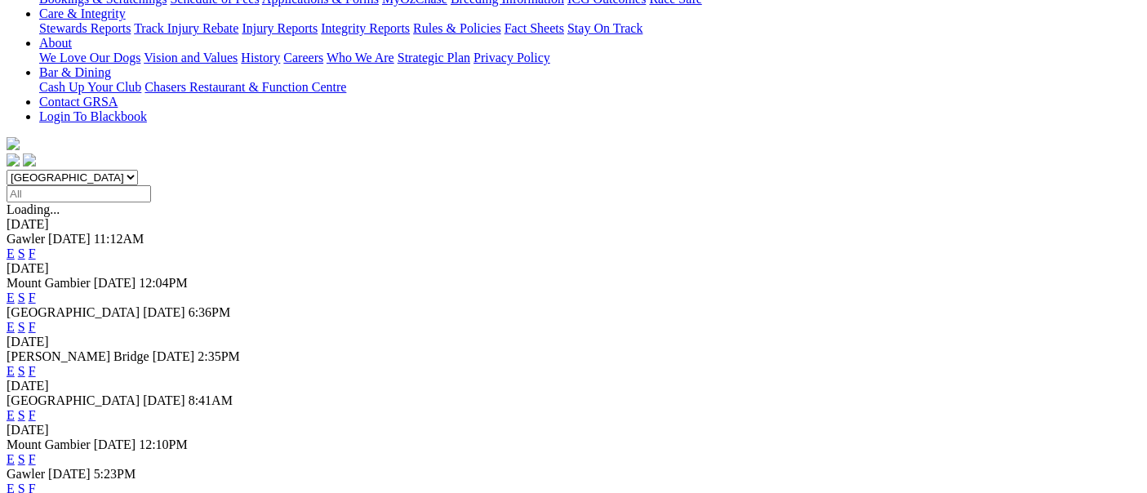 The width and height of the screenshot is (1147, 493). What do you see at coordinates (245, 87) in the screenshot?
I see `a: Chasers Restaurant & Function Centre` at bounding box center [245, 87].